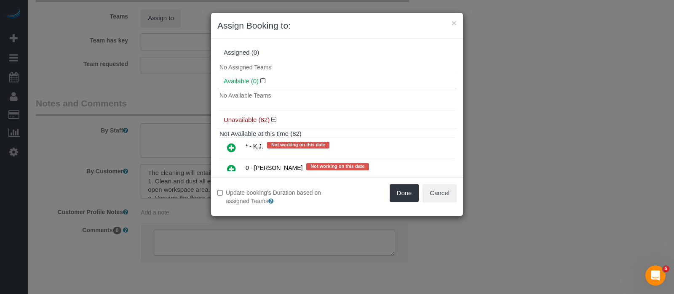  I want to click on h4: Not Available at this time (82), so click(337, 134).